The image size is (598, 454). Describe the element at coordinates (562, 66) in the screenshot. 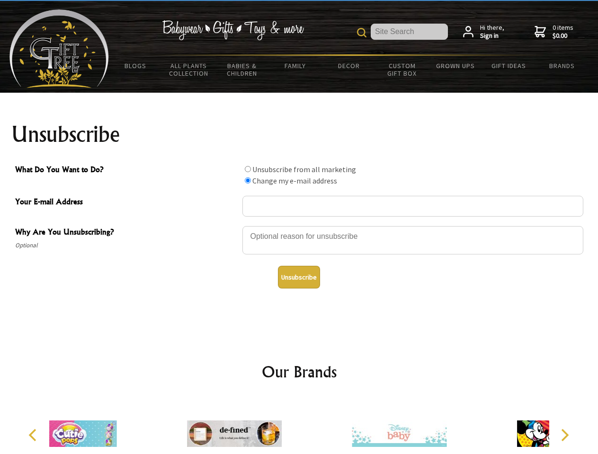

I see `a: Brands` at that location.